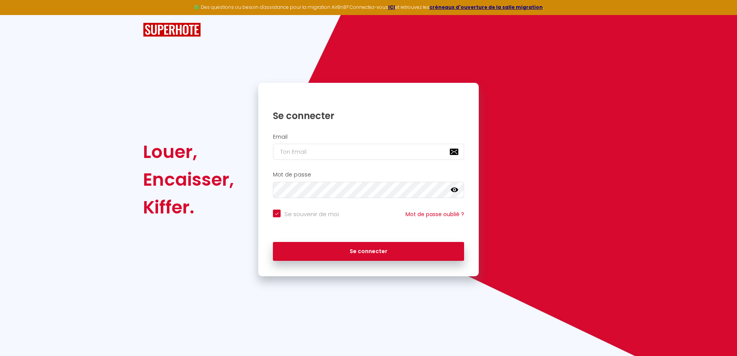  Describe the element at coordinates (392, 7) in the screenshot. I see `strong: ICI` at that location.